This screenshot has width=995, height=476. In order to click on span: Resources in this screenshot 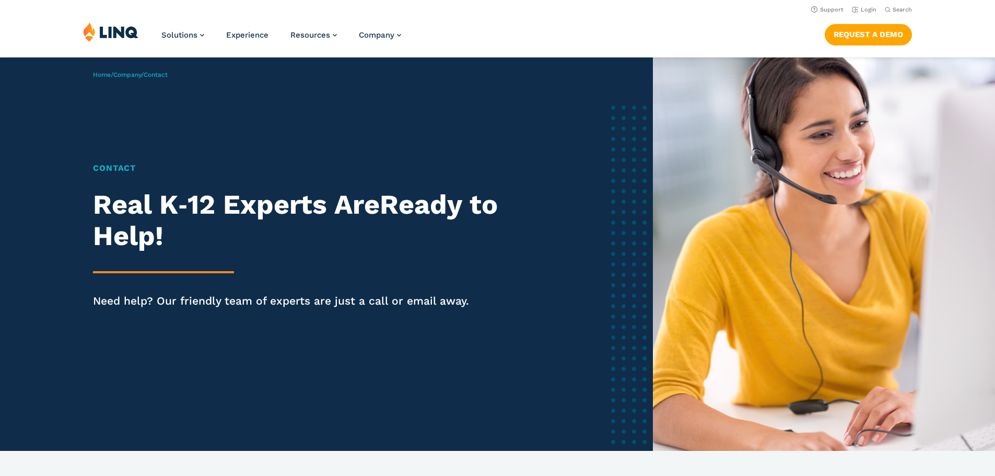, I will do `click(310, 35)`.